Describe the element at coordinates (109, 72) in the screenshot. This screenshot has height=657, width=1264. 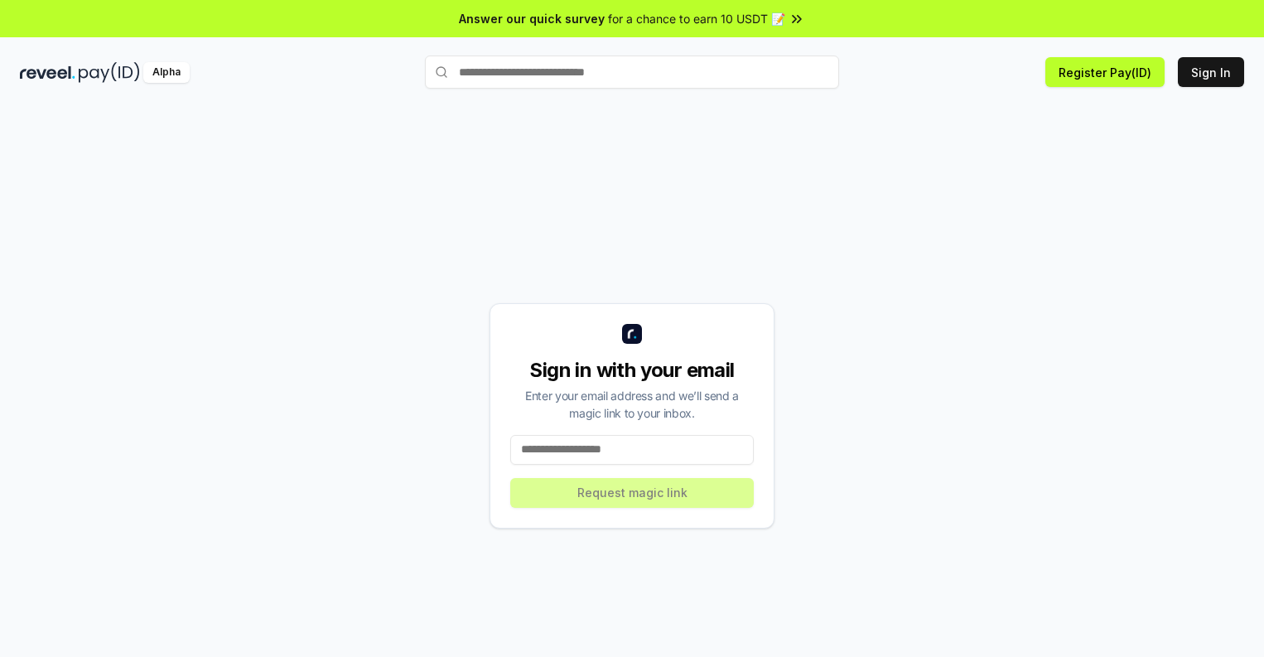
I see `img: pay_id` at that location.